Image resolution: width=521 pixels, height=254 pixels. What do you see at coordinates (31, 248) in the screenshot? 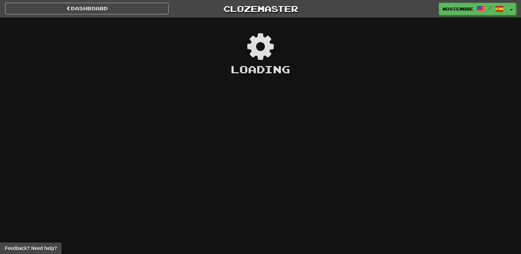
I see `span: Open feedback widget` at bounding box center [31, 248].